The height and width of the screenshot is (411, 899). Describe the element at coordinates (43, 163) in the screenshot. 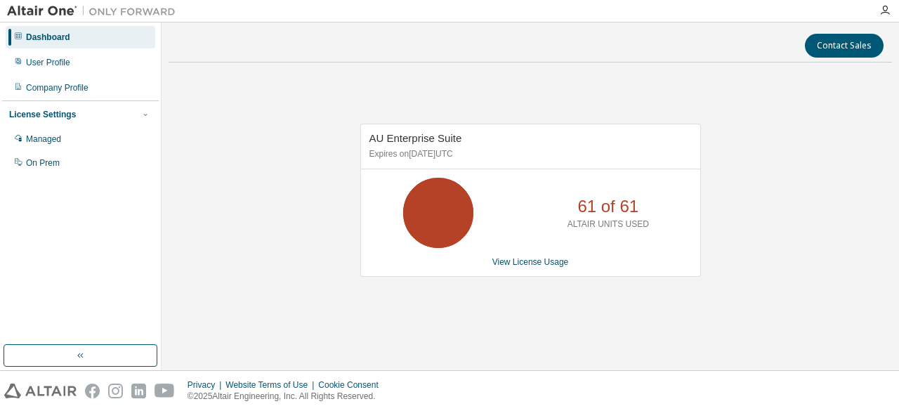

I see `div: On Prem` at that location.